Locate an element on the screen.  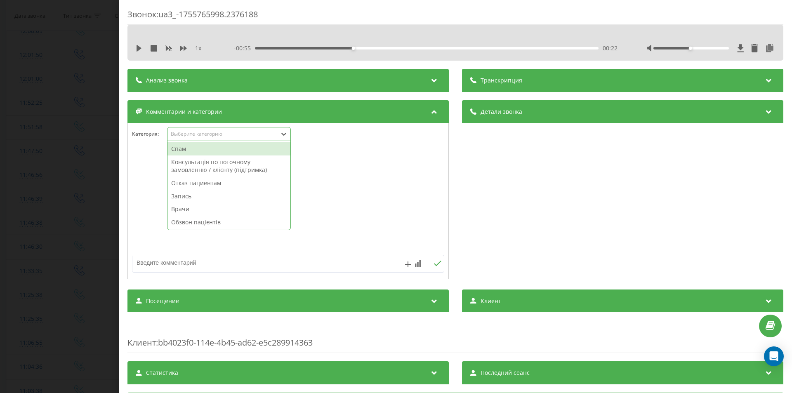
div: Запись is located at coordinates (229, 196).